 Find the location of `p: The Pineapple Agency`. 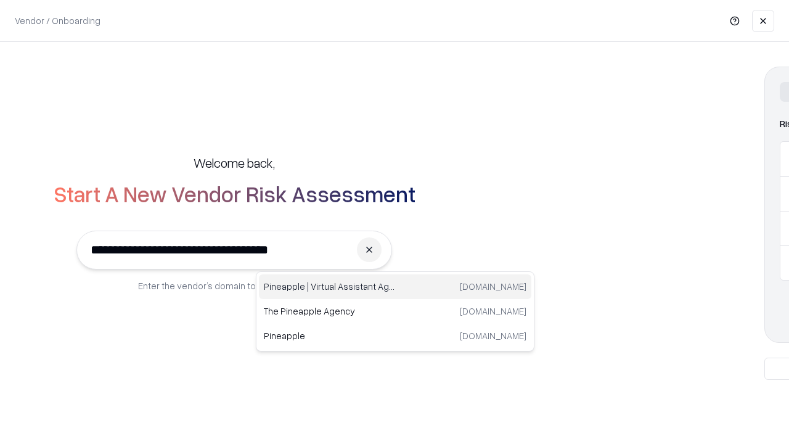

p: The Pineapple Agency is located at coordinates (329, 311).